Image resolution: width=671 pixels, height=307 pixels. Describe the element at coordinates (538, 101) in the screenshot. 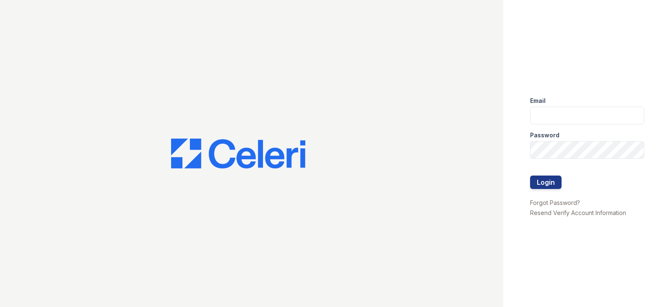

I see `label: Email` at that location.